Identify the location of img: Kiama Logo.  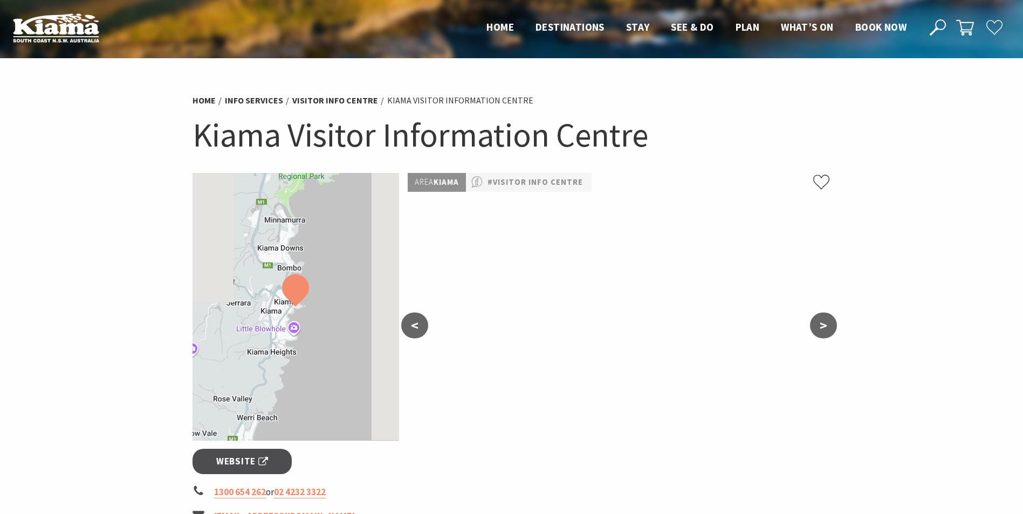
(56, 27).